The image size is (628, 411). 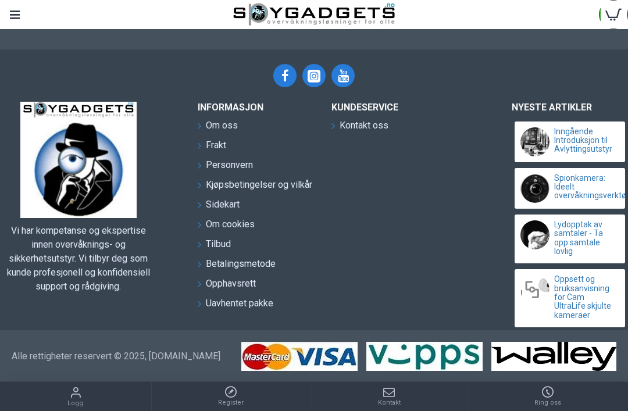 I want to click on span: Ring oss, so click(x=548, y=403).